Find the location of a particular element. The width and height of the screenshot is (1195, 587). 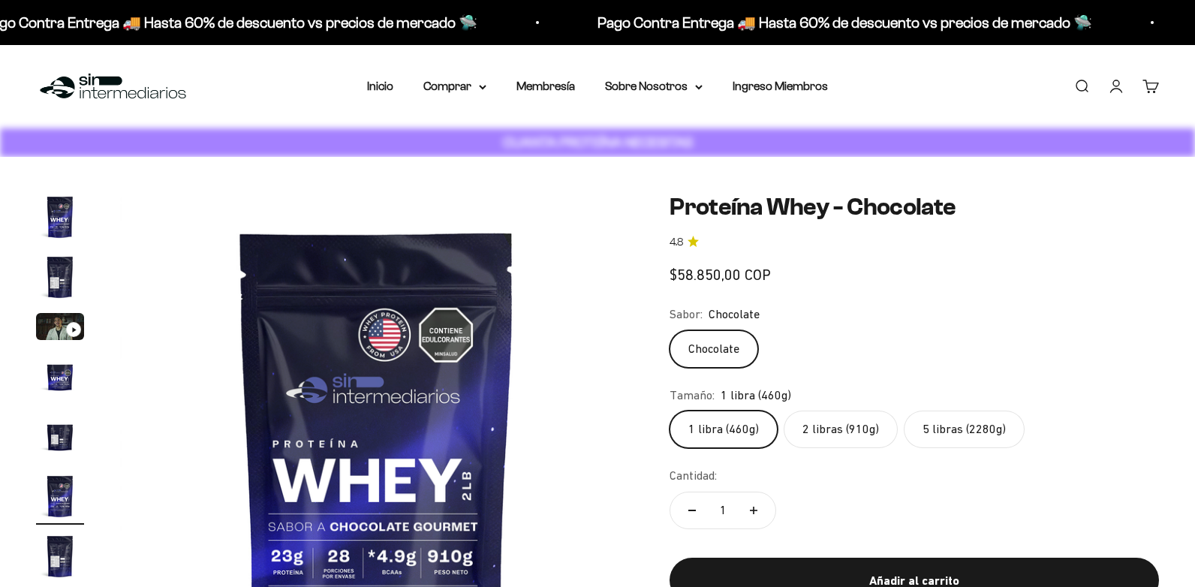

a: 4.84.8 de 5.0 estrellas is located at coordinates (914, 242).